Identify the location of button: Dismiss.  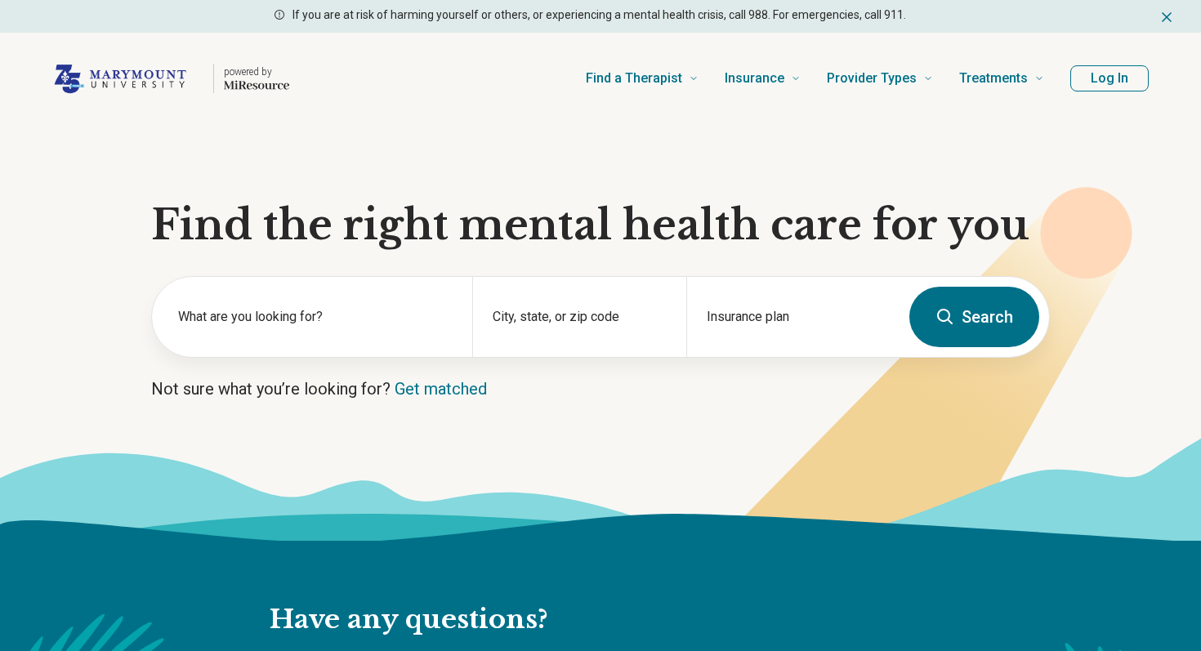
(1167, 16).